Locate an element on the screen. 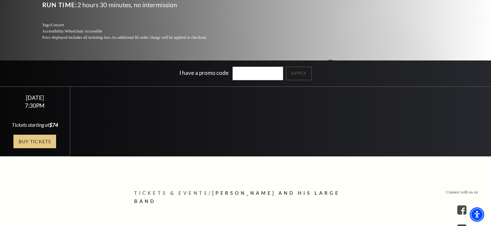 The image size is (491, 226). a: facebook - open in a new tab is located at coordinates (462, 210).